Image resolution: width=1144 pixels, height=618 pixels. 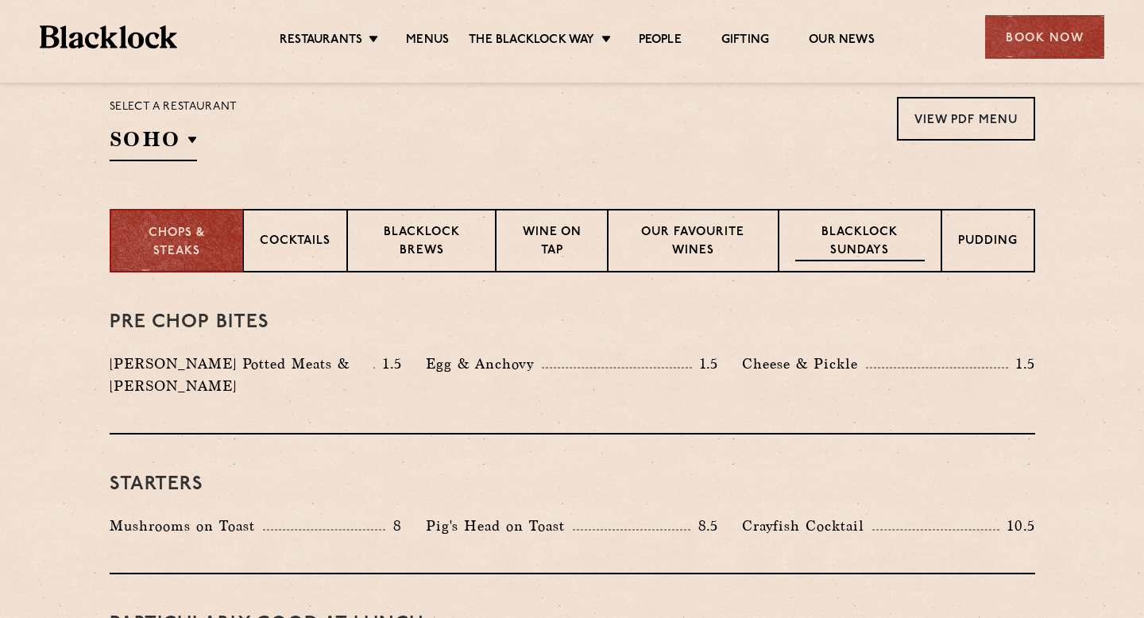 I want to click on p: Egg & Anchovy, so click(x=484, y=364).